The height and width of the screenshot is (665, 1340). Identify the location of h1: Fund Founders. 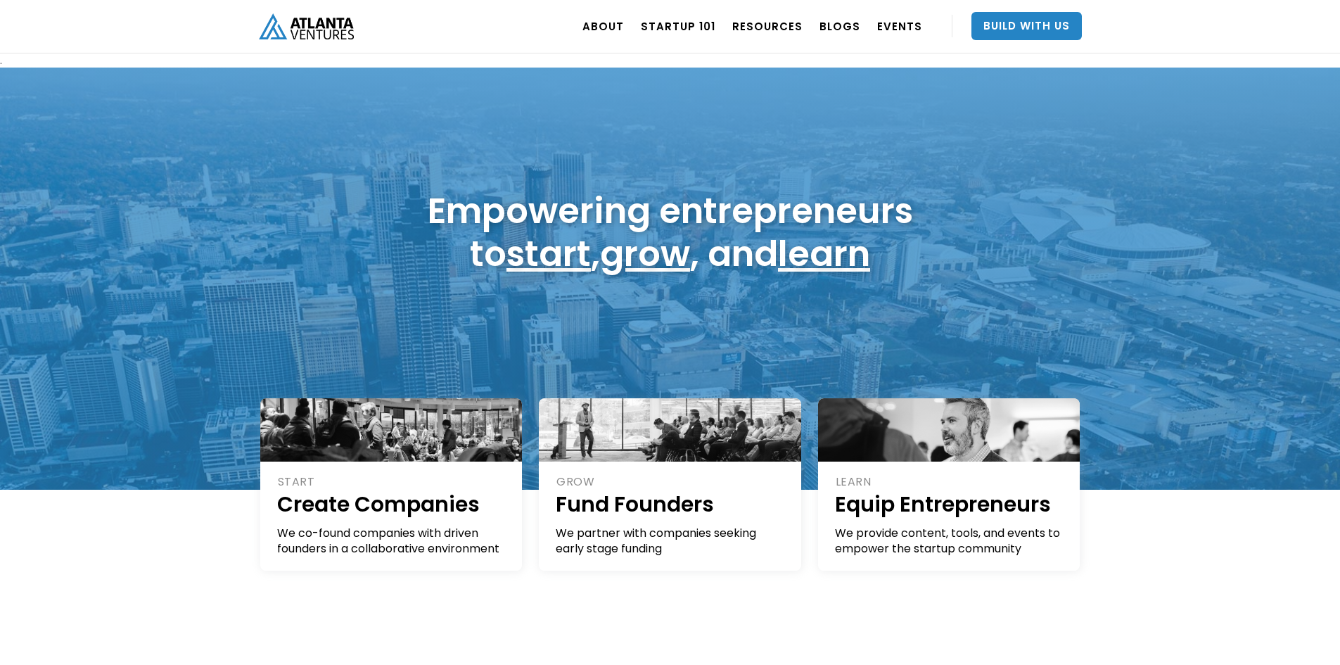
(670, 503).